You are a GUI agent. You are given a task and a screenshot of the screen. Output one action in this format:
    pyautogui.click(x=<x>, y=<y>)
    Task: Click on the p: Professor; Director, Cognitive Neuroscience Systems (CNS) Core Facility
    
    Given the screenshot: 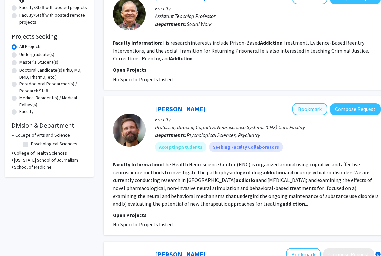 What is the action you would take?
    pyautogui.click(x=268, y=127)
    